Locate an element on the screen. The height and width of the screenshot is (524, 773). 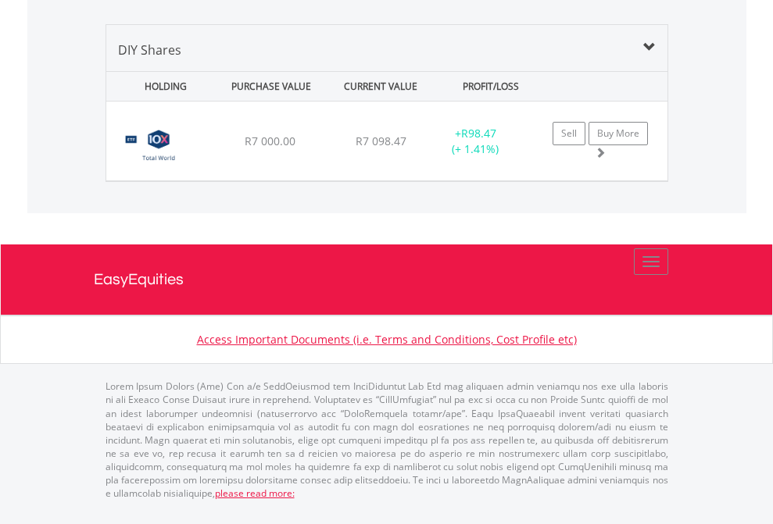
div: EasyEquities is located at coordinates (387, 280).